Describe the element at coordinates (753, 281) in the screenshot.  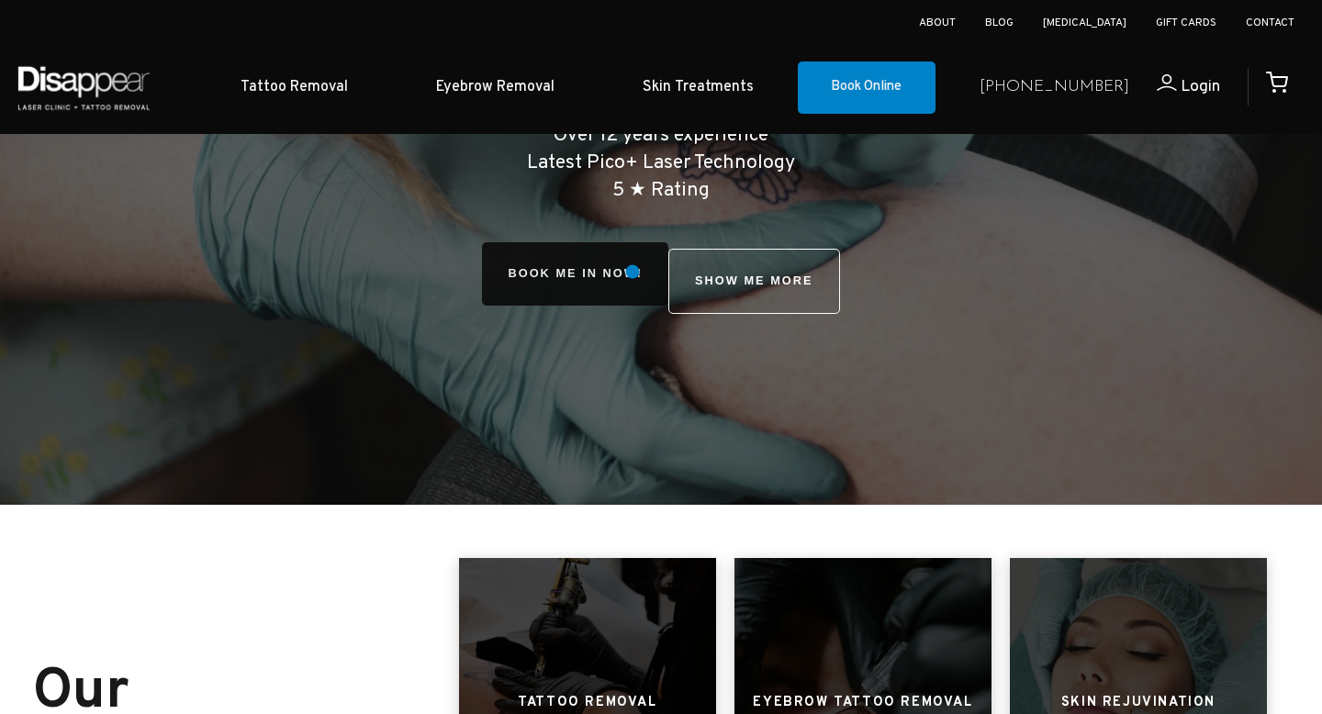
I see `a: SHOW ME MORE` at that location.